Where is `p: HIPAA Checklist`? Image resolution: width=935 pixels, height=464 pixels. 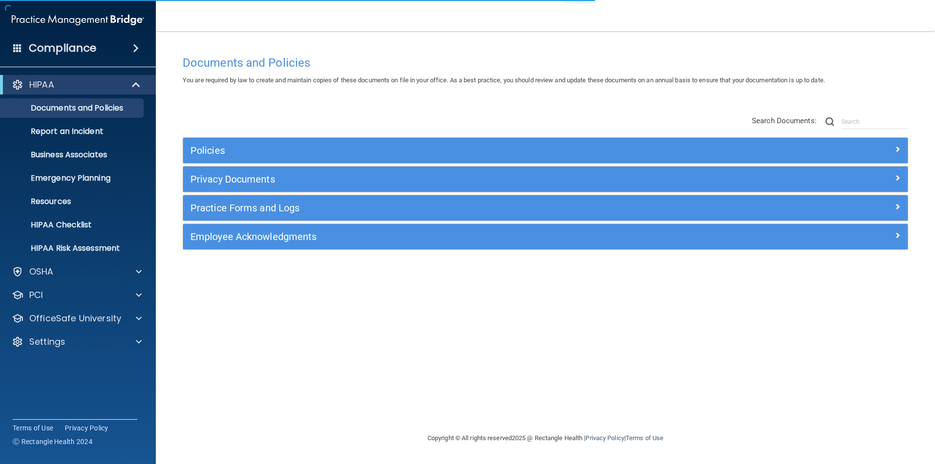 p: HIPAA Checklist is located at coordinates (73, 225).